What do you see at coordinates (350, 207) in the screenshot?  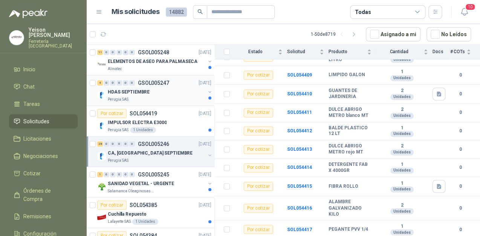 I see `b: ALAMBRE GALVANIZADO KILO` at bounding box center [350, 207].